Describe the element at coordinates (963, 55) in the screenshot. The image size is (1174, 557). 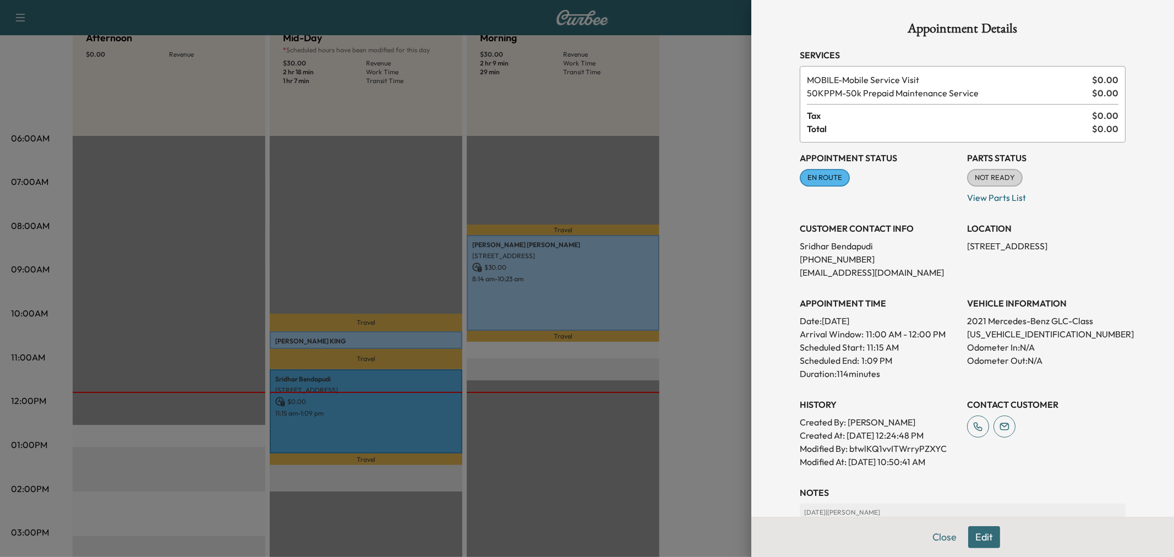
I see `h3: Services` at that location.